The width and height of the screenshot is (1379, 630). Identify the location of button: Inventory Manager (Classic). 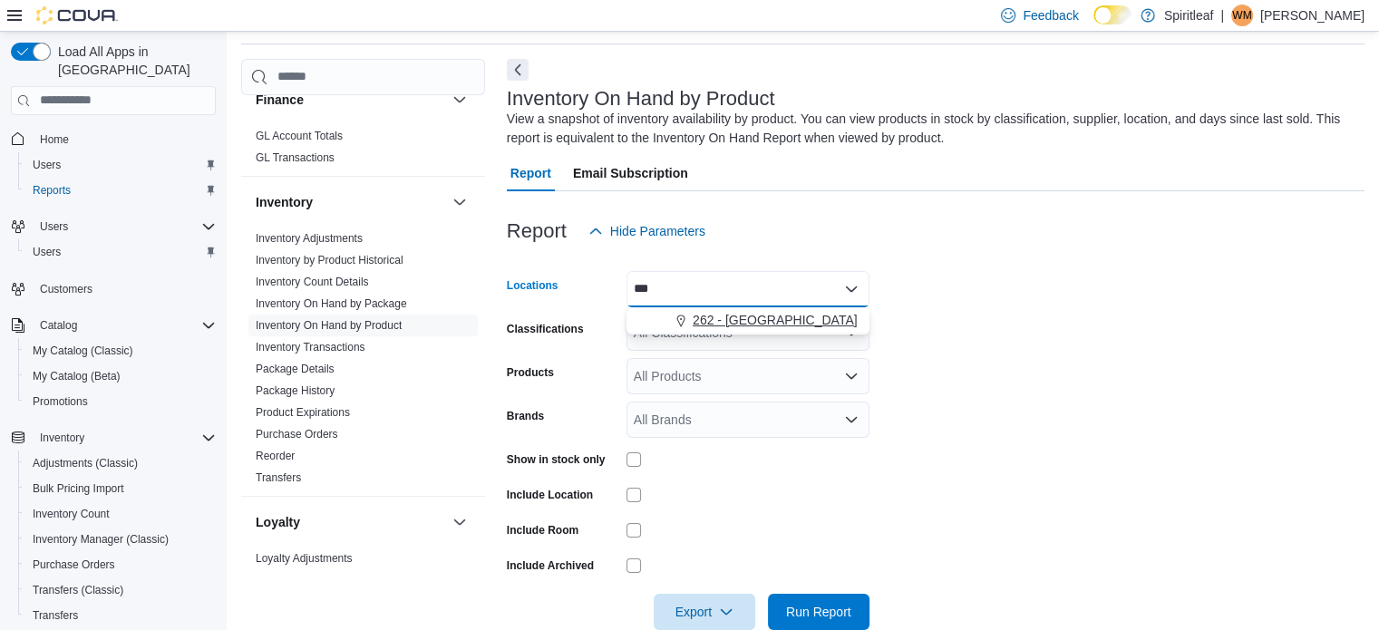
(121, 539).